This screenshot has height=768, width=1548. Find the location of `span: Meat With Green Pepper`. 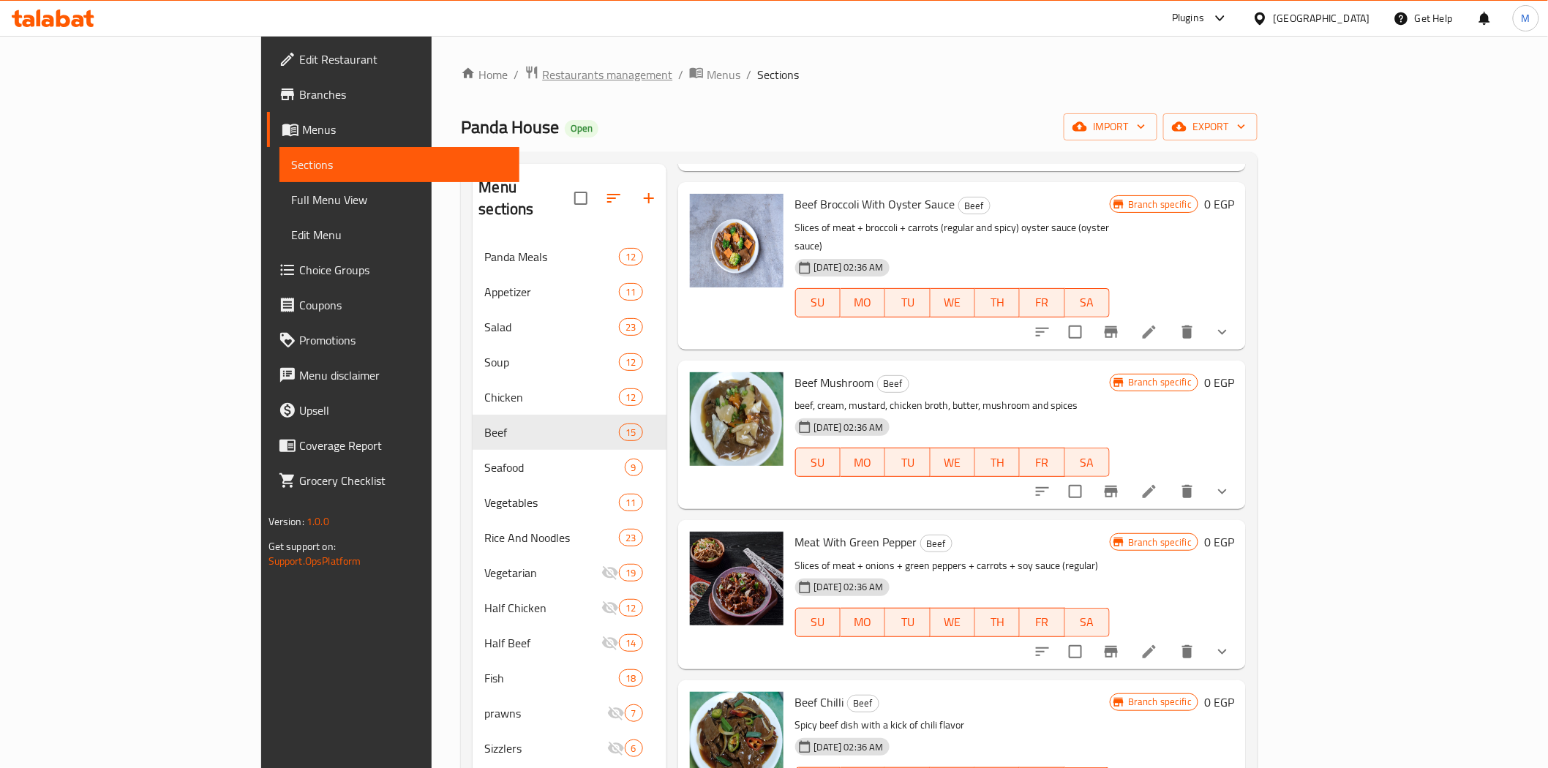

span: Meat With Green Pepper is located at coordinates (856, 542).